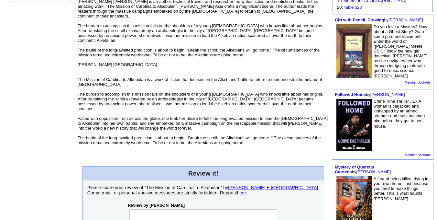 Image resolution: width=437 pixels, height=220 pixels. Describe the element at coordinates (202, 111) in the screenshot. I see `font: The Mission of Carolina to Alkebulan is a work of fiction that focuses on the Alkebians' battle t...` at that location.